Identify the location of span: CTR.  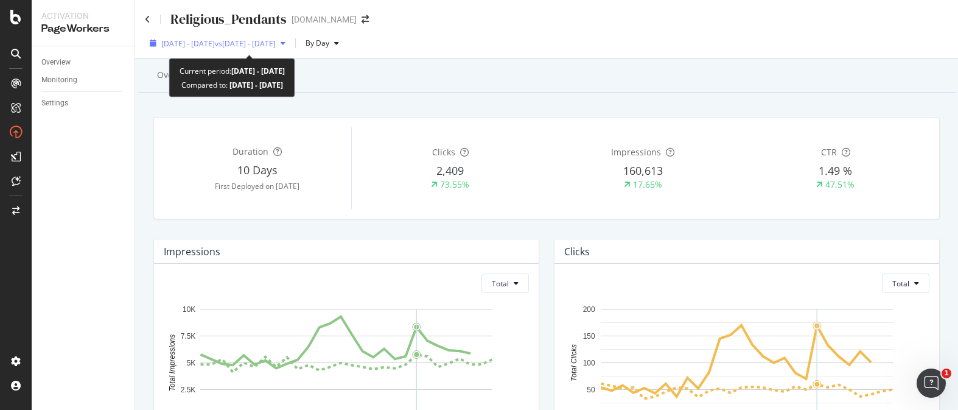
(829, 152).